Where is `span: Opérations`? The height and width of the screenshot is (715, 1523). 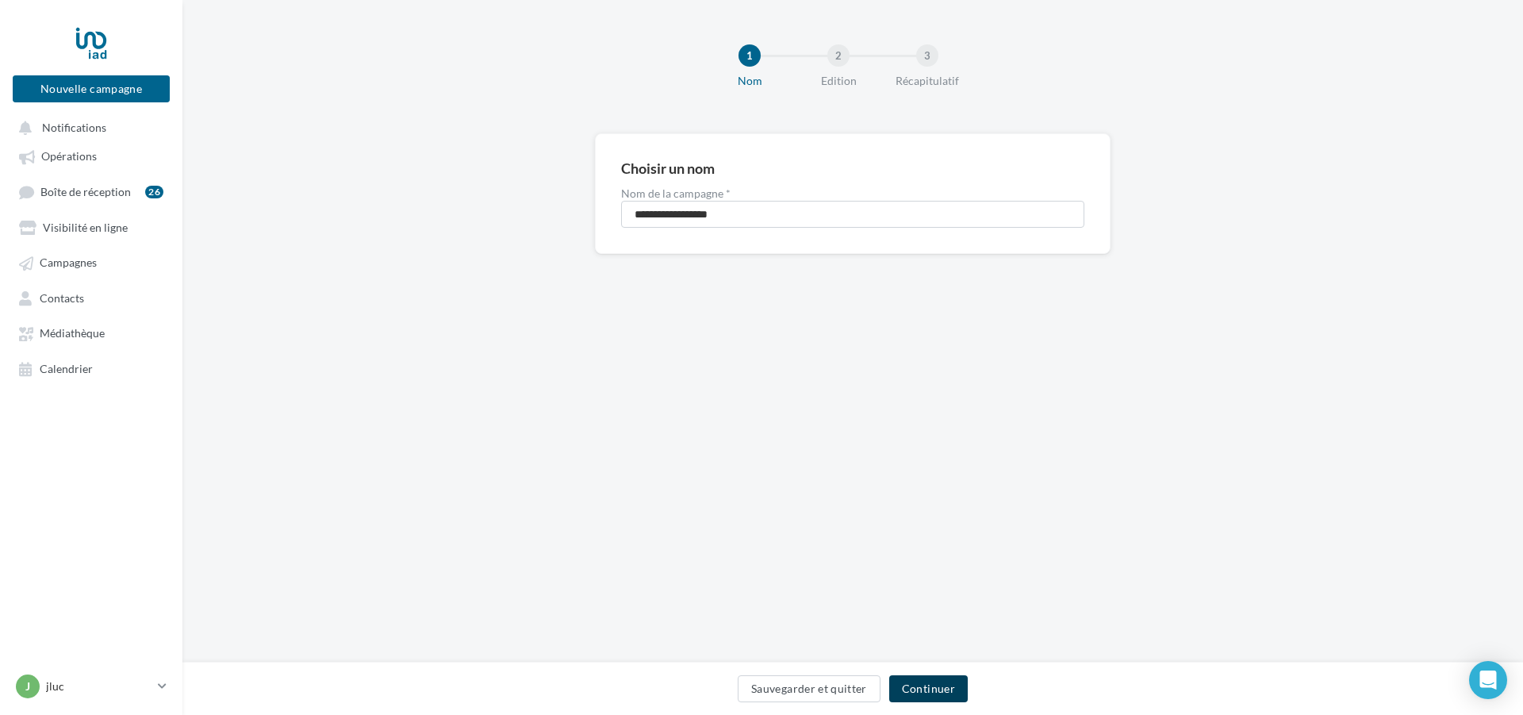
span: Opérations is located at coordinates (69, 156).